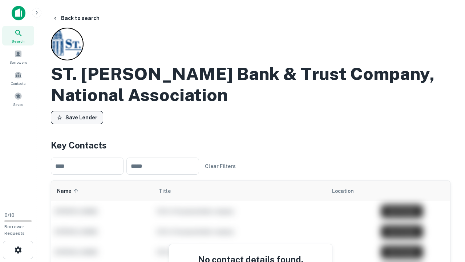 The width and height of the screenshot is (465, 262). What do you see at coordinates (251, 145) in the screenshot?
I see `h4: Key Contacts` at bounding box center [251, 145].